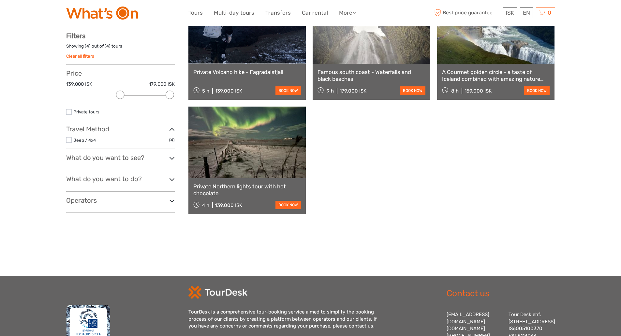  I want to click on a: Jeep / 4x4, so click(84, 140).